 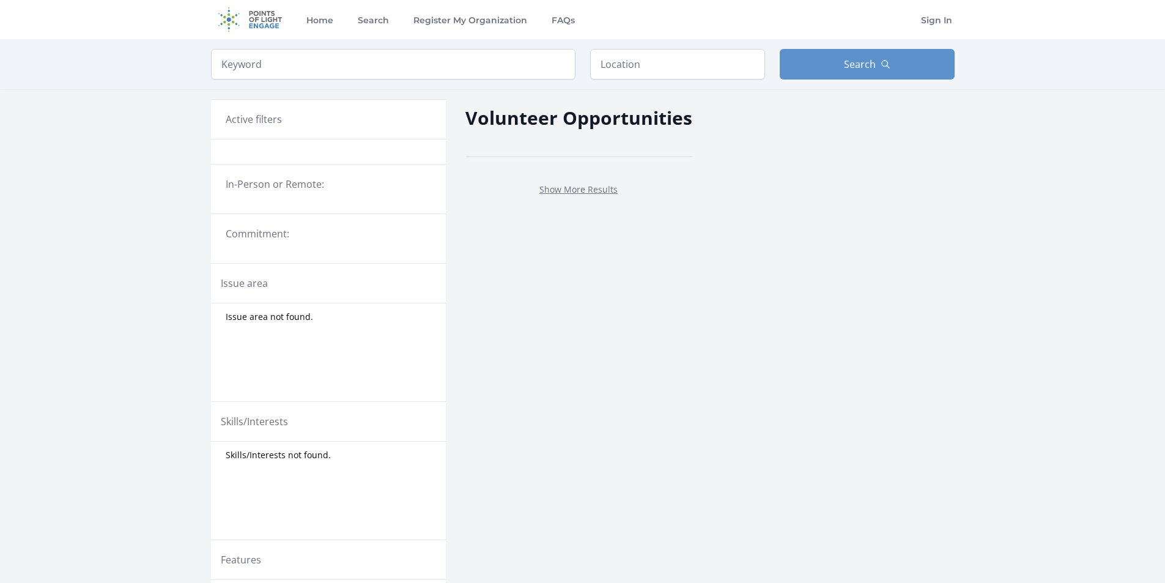 What do you see at coordinates (579, 189) in the screenshot?
I see `a: Show More Results` at bounding box center [579, 189].